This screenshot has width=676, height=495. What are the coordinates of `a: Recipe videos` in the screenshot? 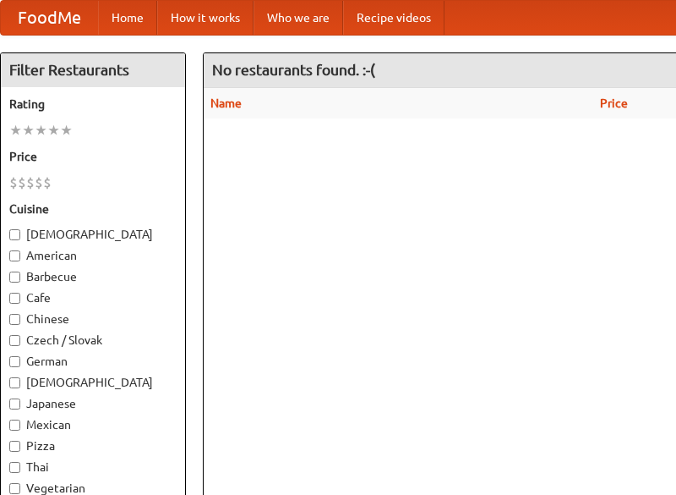 It's located at (394, 18).